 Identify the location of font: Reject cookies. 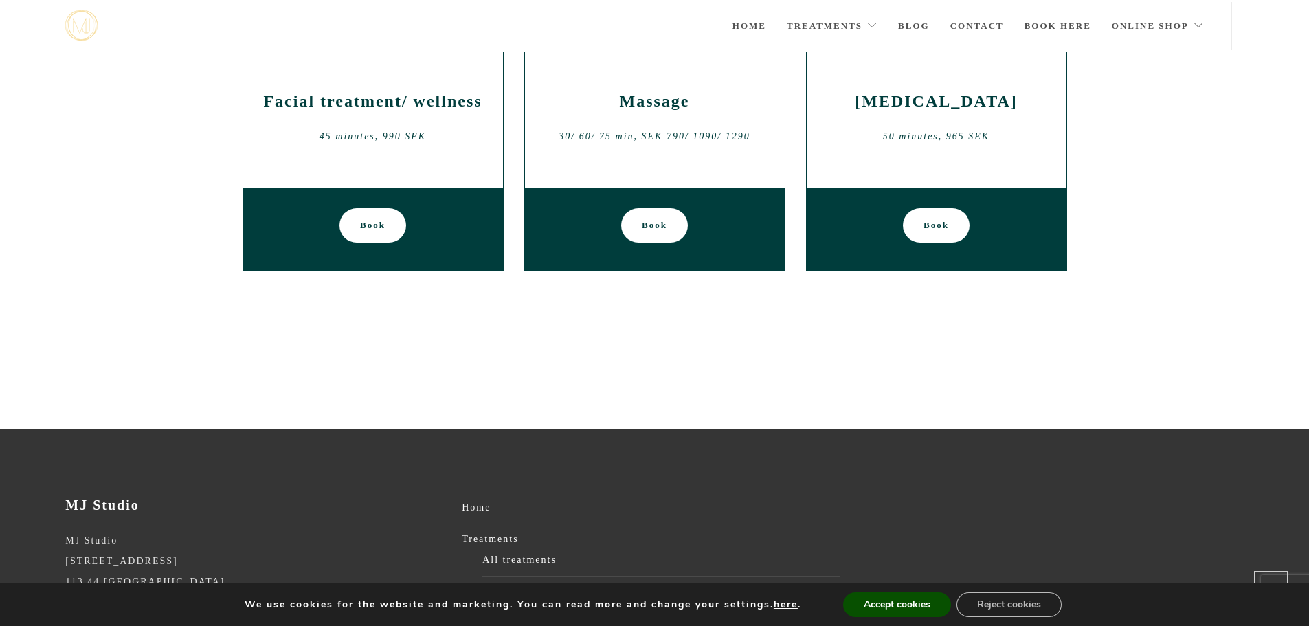
(1009, 604).